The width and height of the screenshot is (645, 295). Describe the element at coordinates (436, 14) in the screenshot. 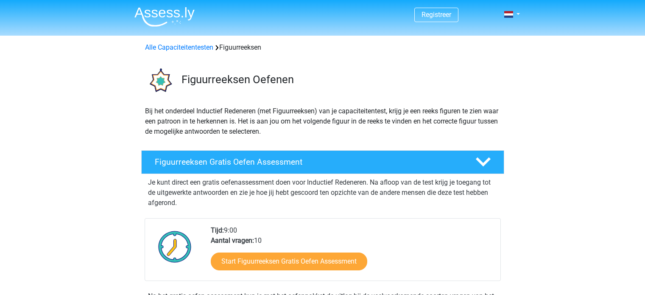

I see `a: Registreer` at that location.